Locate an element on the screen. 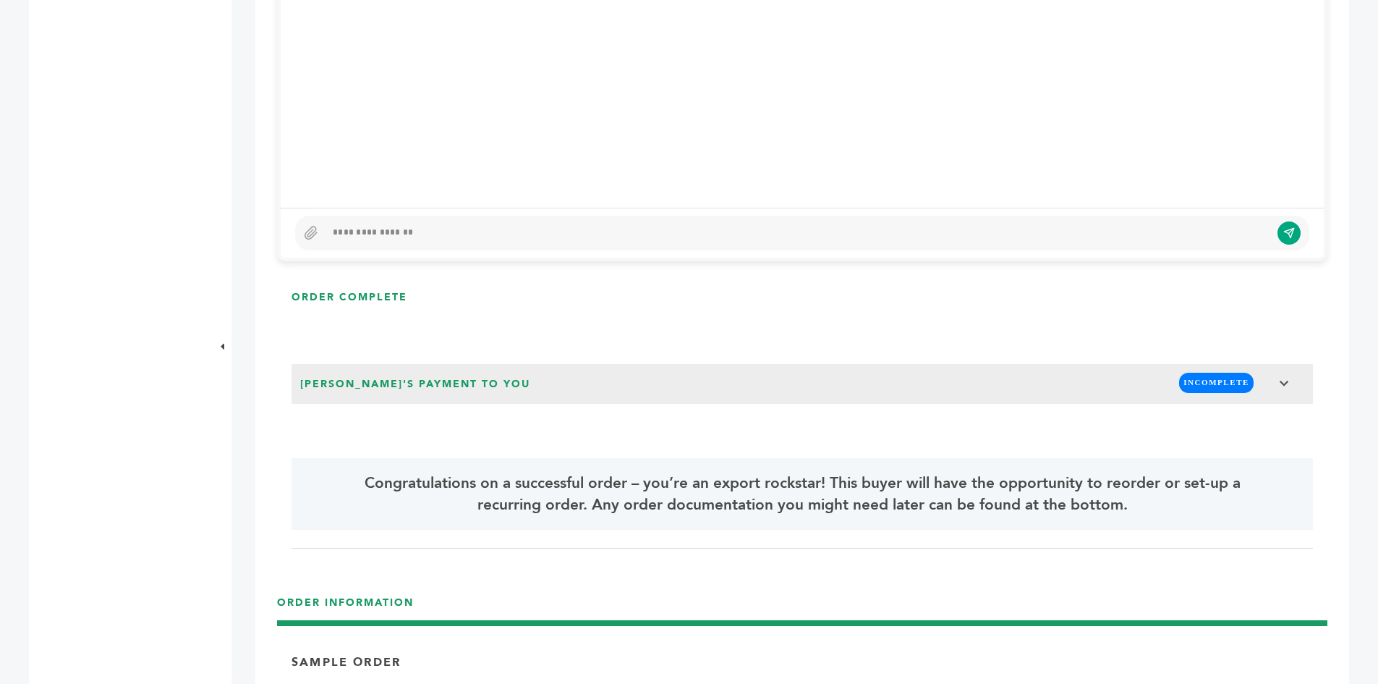 The image size is (1378, 684). h3: ORDER COMPLETE is located at coordinates (349, 297).